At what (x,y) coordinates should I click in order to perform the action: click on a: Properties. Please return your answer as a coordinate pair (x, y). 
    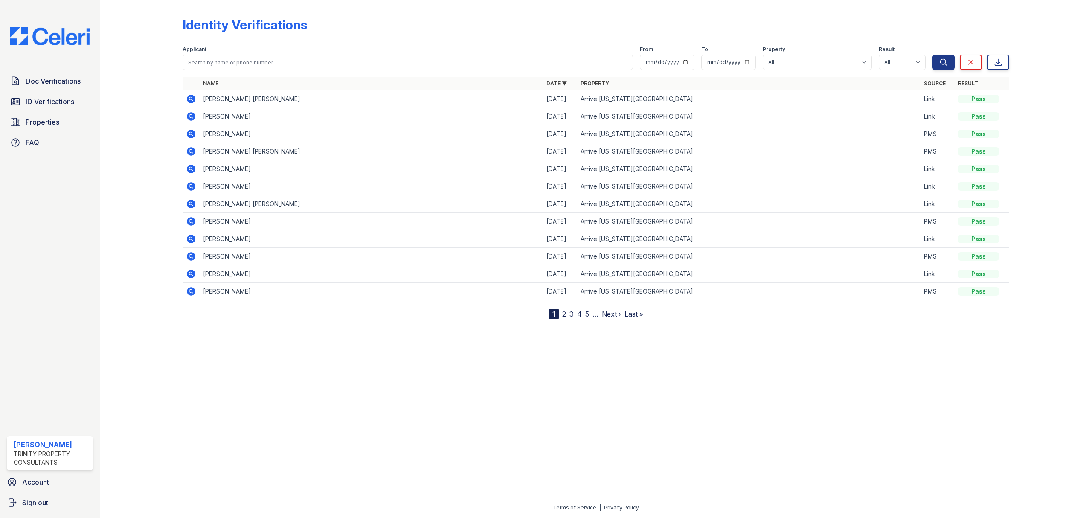
    Looking at the image, I should click on (50, 122).